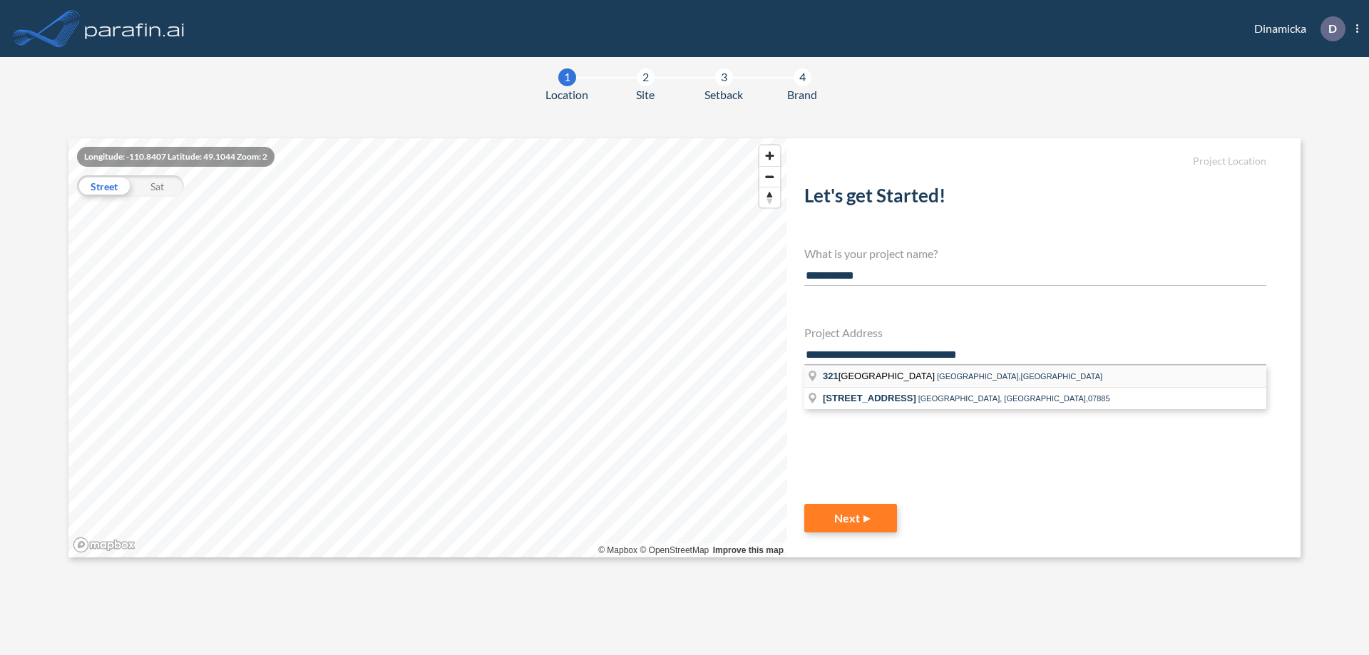  Describe the element at coordinates (135, 29) in the screenshot. I see `img: logo` at that location.